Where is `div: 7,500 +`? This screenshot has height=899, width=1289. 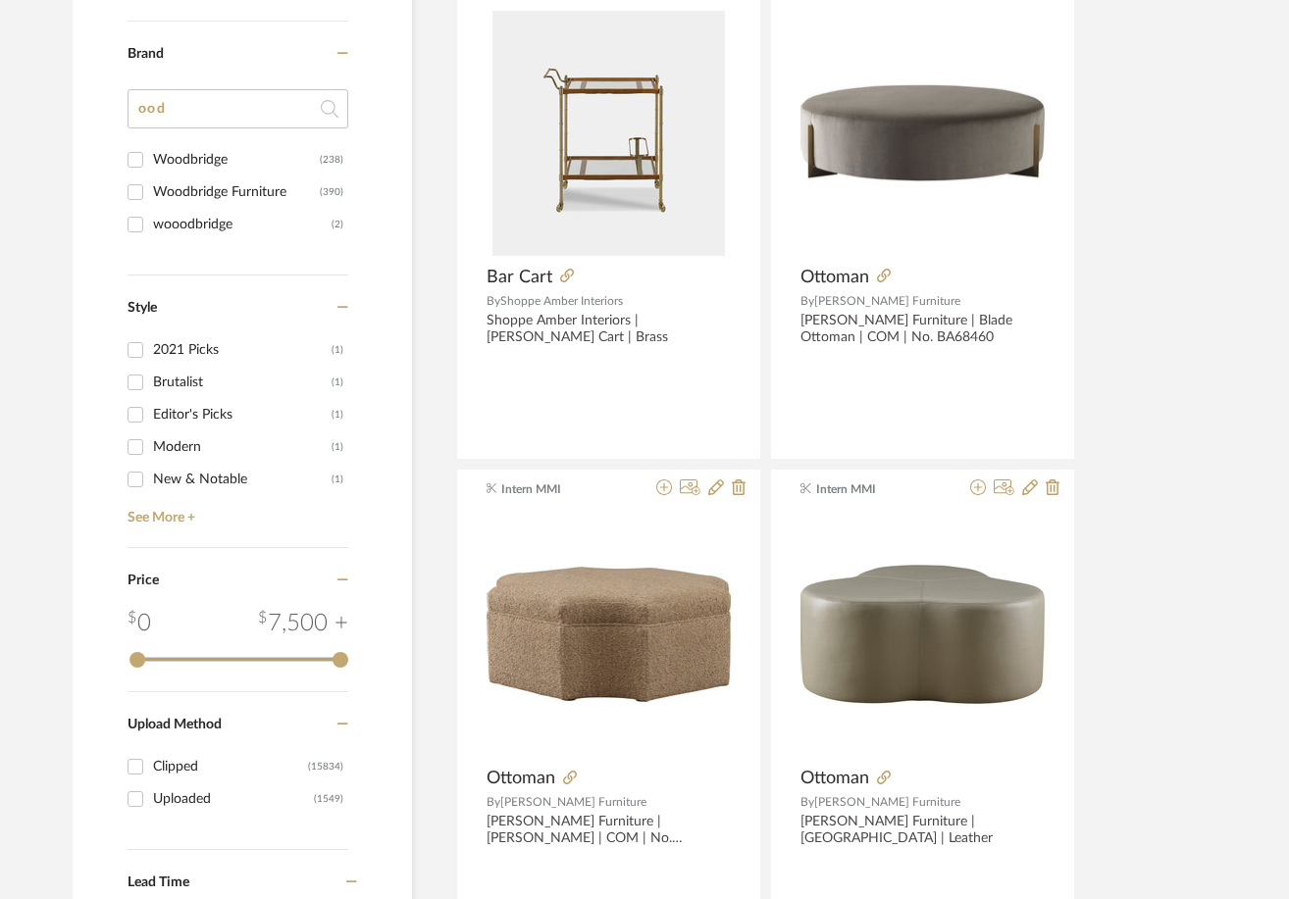
div: 7,500 + is located at coordinates (303, 624).